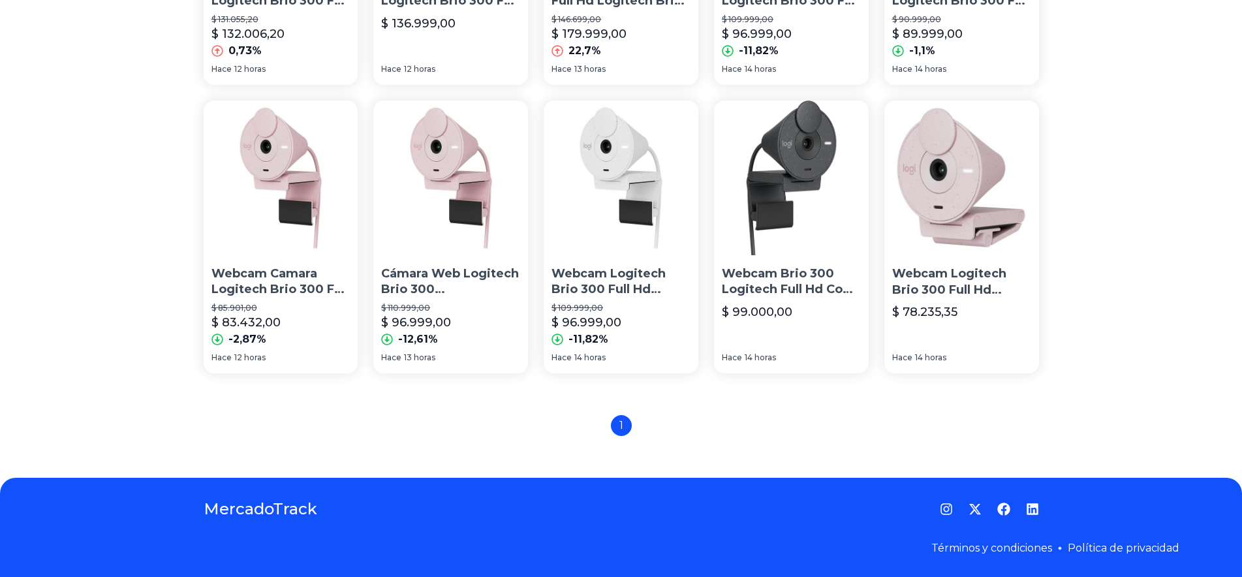 The image size is (1242, 577). What do you see at coordinates (281, 178) in the screenshot?
I see `img: Webcam Camara Logitech Brio 300 Full Hd Con Microfono Integr` at bounding box center [281, 178].